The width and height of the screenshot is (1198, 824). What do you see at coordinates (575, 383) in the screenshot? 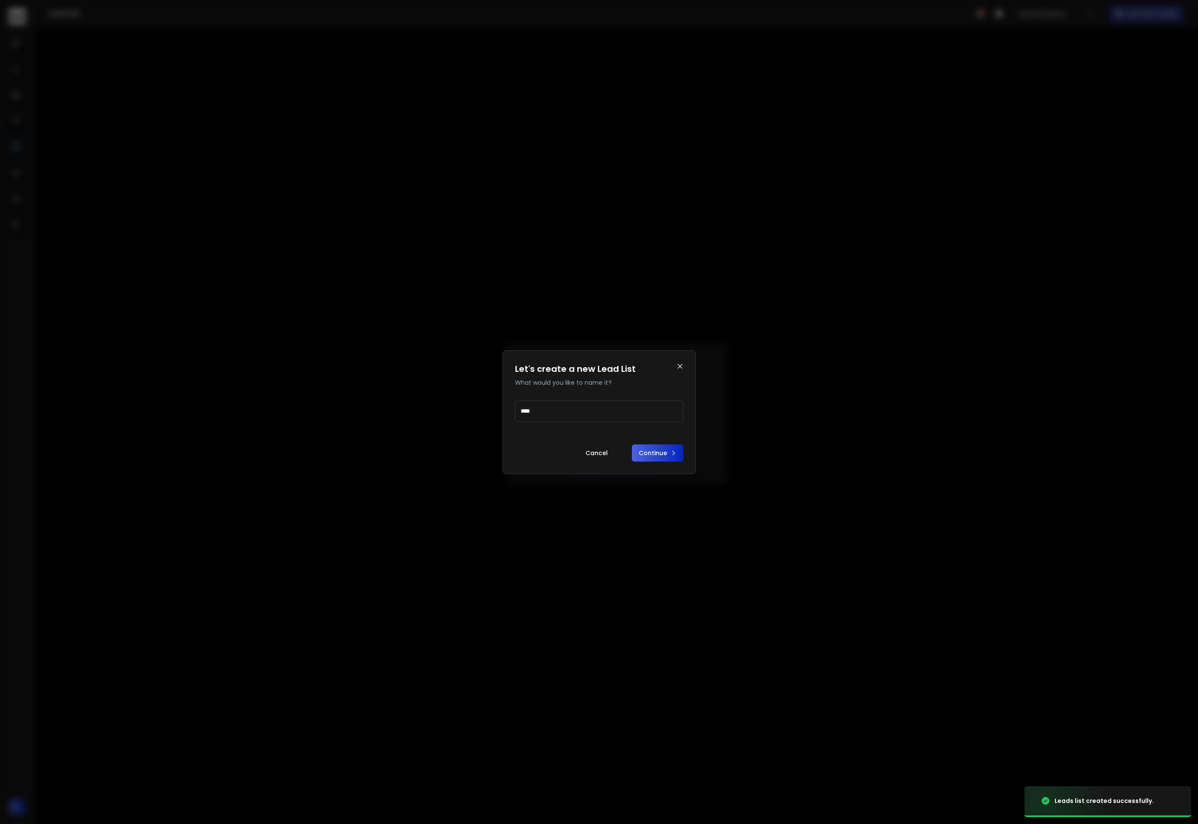
I see `p: What would you like to name it?` at bounding box center [575, 383].